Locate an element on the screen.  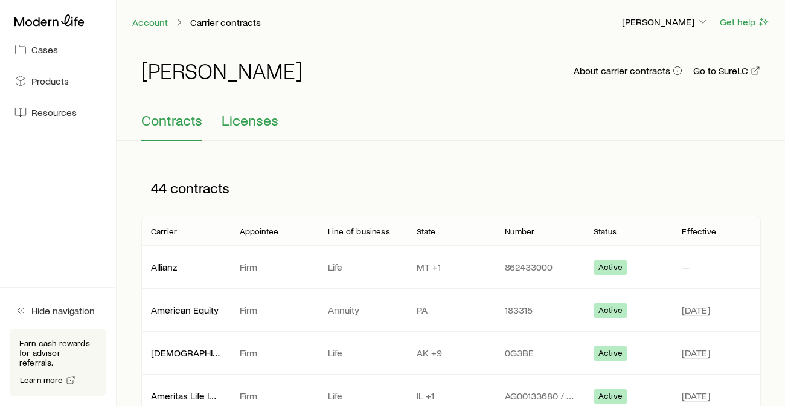
a: Resources is located at coordinates (58, 112).